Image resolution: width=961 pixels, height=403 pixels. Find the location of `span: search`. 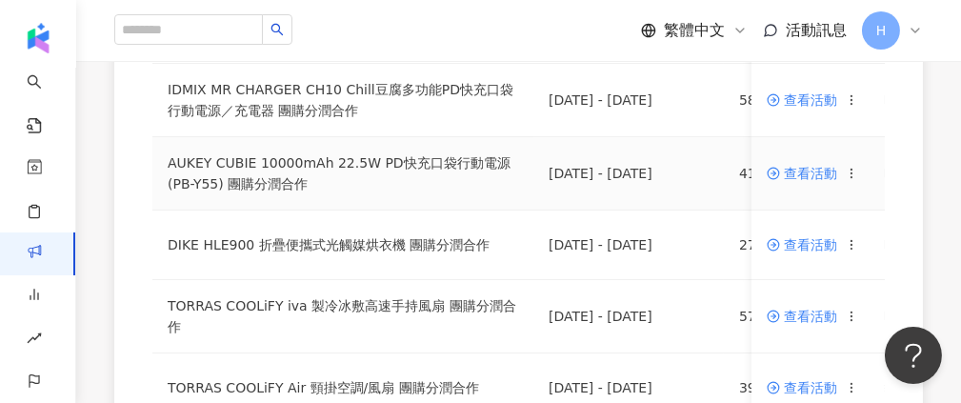

span: search is located at coordinates (277, 30).